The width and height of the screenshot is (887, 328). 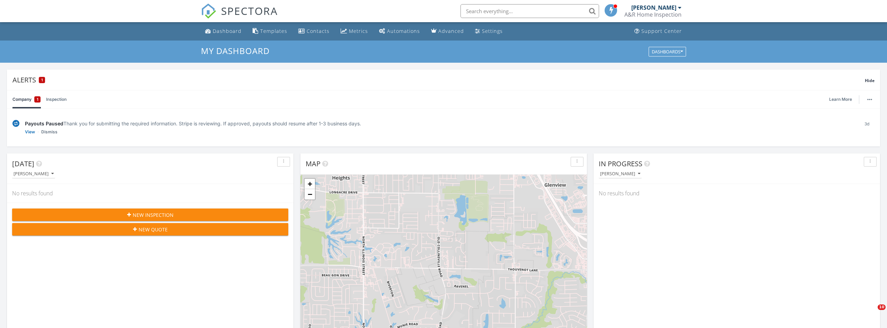 What do you see at coordinates (150, 215) in the screenshot?
I see `button: New Inspection` at bounding box center [150, 215].